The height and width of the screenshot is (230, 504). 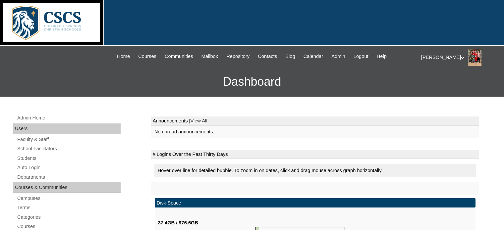 What do you see at coordinates (69, 208) in the screenshot?
I see `a: Terms` at bounding box center [69, 208].